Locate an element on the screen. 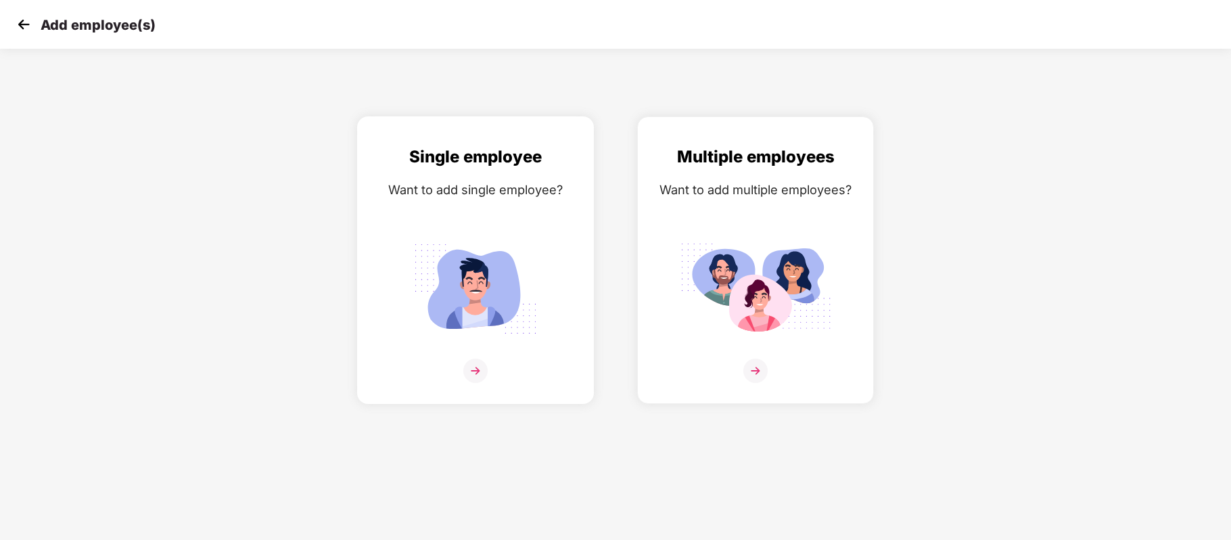 This screenshot has width=1231, height=540. div: Single employee is located at coordinates (476, 157).